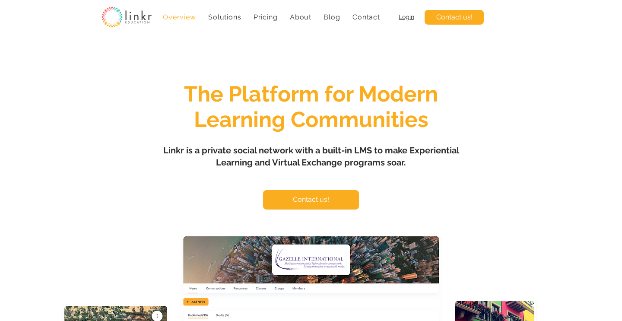 This screenshot has height=321, width=622. I want to click on span: Contact, so click(366, 17).